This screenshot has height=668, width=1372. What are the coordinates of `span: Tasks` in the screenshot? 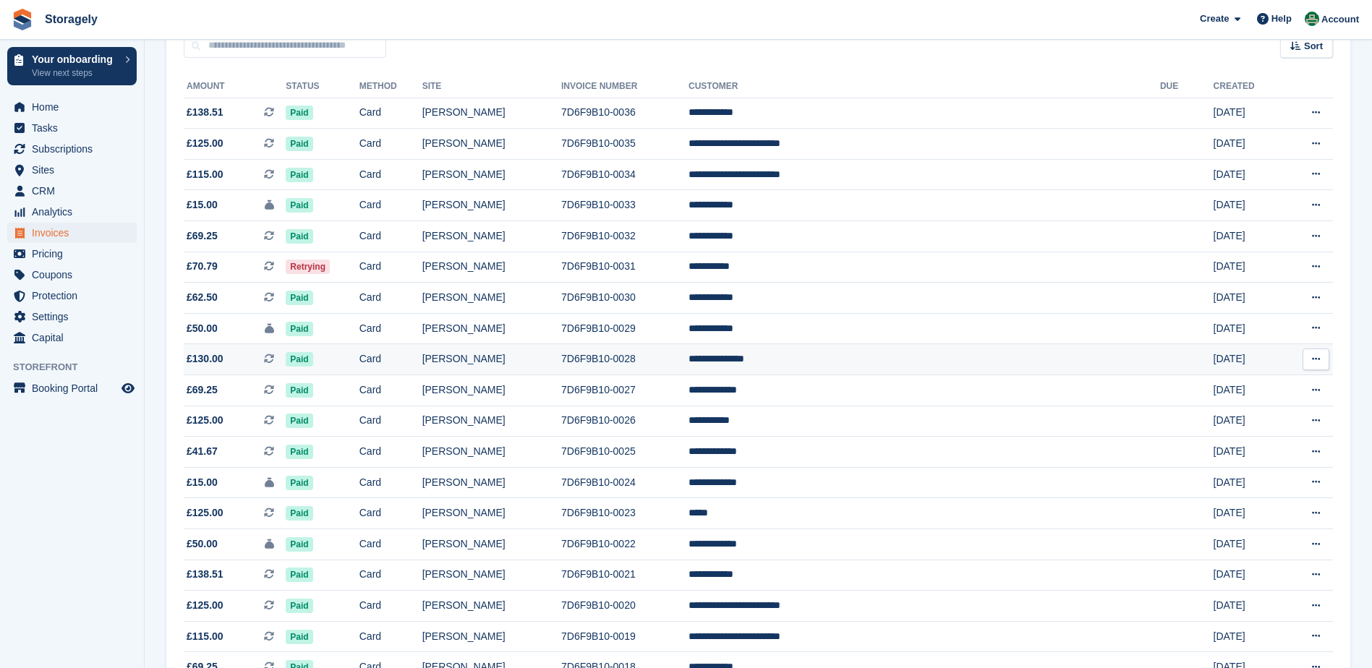 It's located at (75, 128).